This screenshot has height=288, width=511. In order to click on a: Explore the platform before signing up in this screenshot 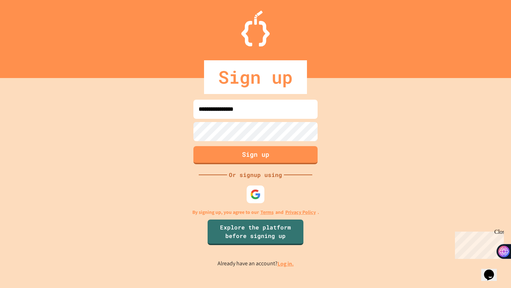, I will do `click(255, 232)`.